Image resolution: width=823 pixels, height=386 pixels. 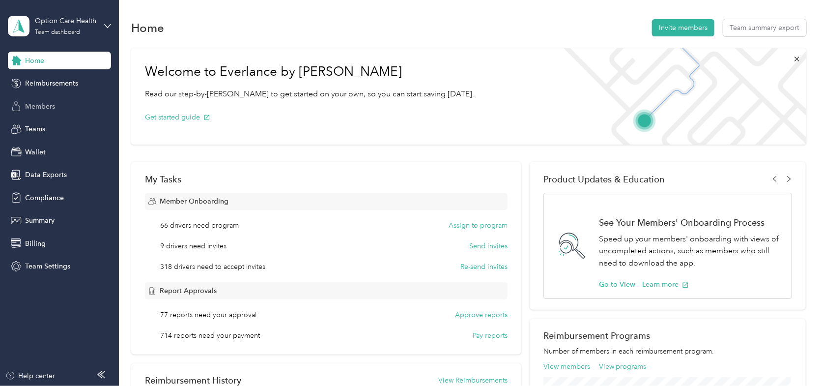 I want to click on div: Team dashboard, so click(x=58, y=32).